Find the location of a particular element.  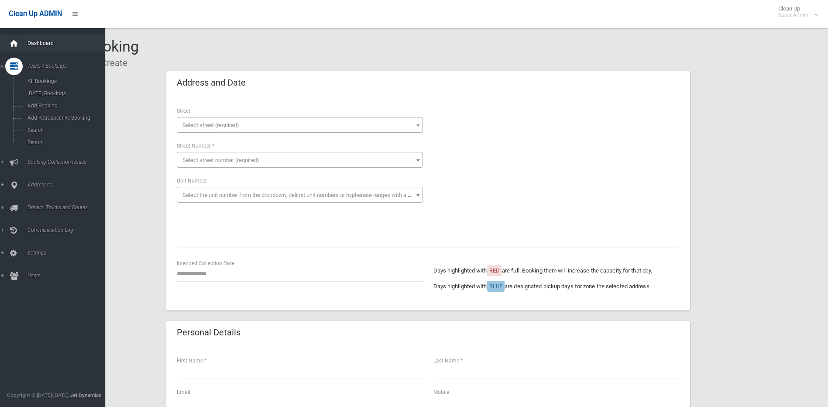

span: Search is located at coordinates (64, 130).